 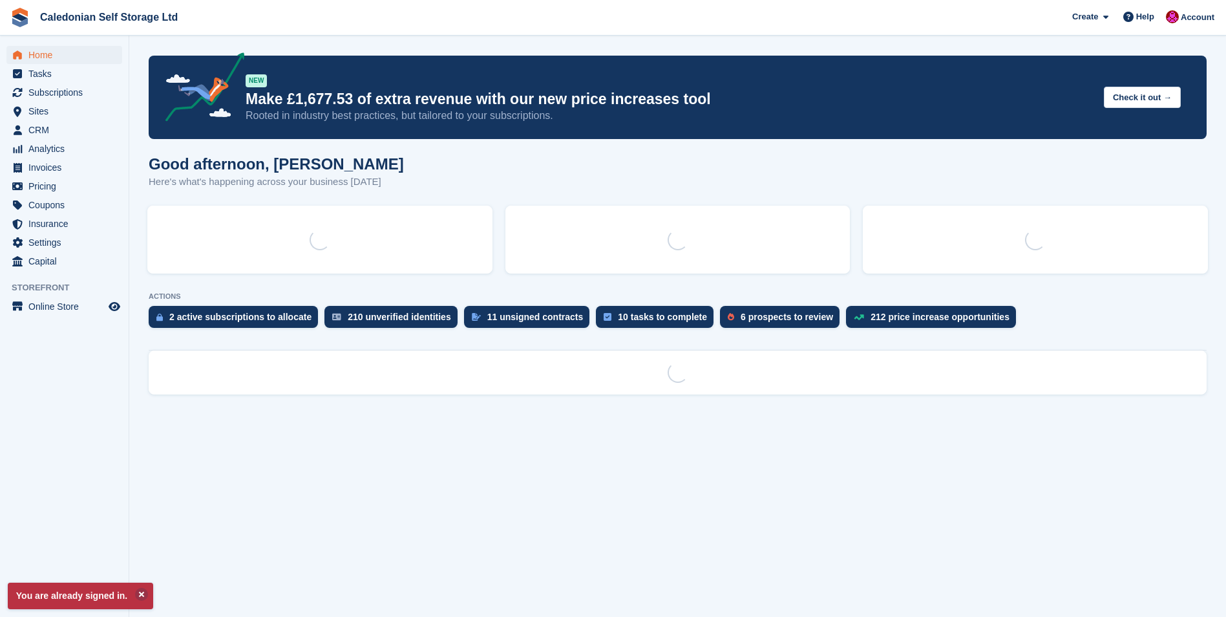 I want to click on a: 210 unverified identities, so click(x=394, y=320).